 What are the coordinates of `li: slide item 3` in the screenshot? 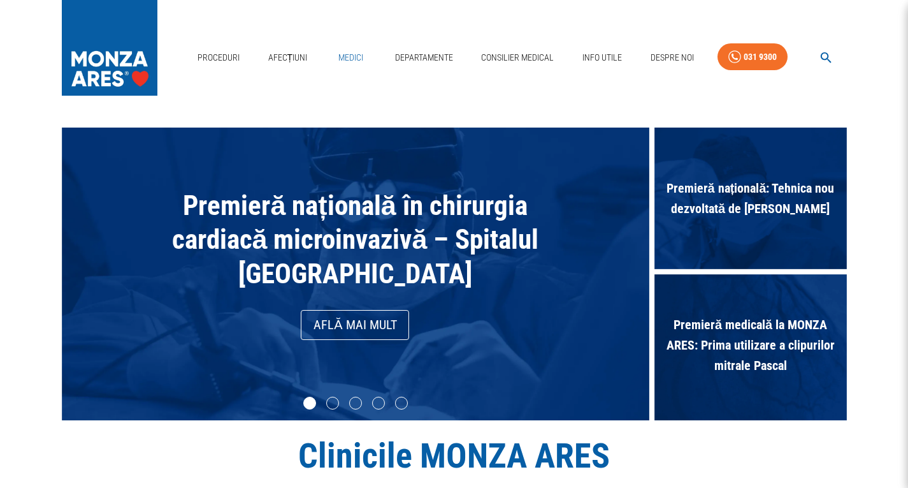 It's located at (356, 403).